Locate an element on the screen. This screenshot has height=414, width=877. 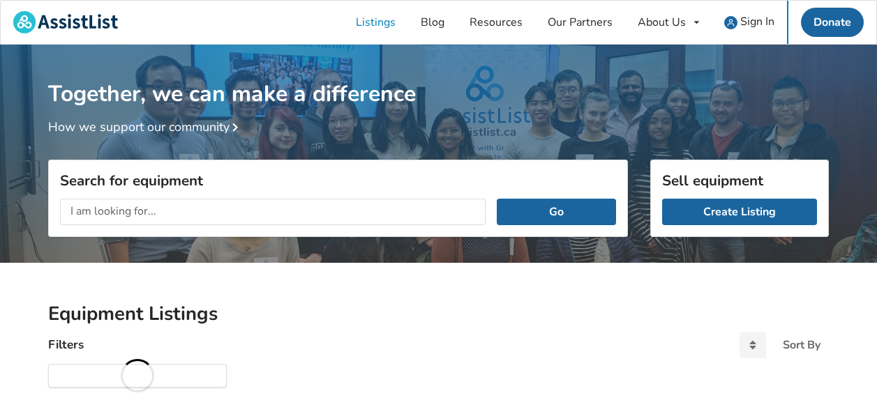
input: I am looking for... is located at coordinates (273, 212).